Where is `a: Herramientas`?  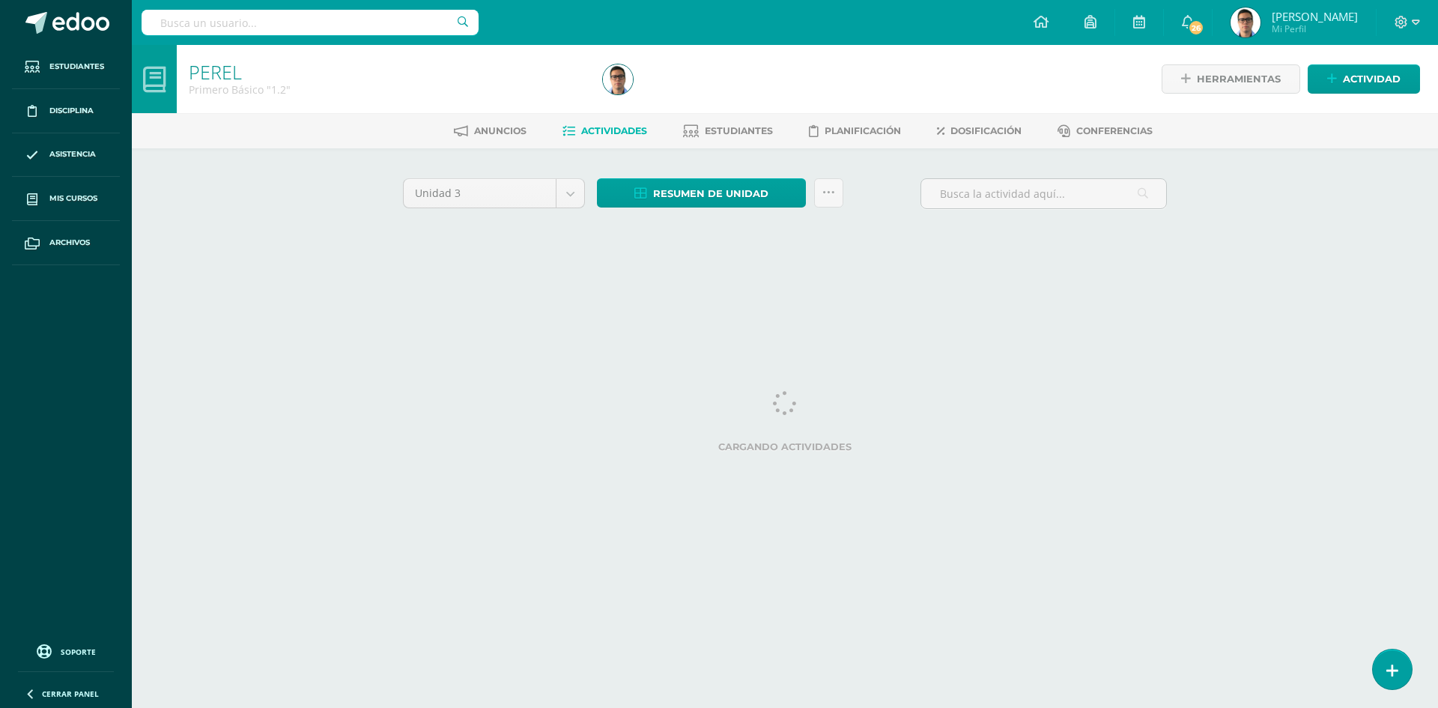 a: Herramientas is located at coordinates (1231, 79).